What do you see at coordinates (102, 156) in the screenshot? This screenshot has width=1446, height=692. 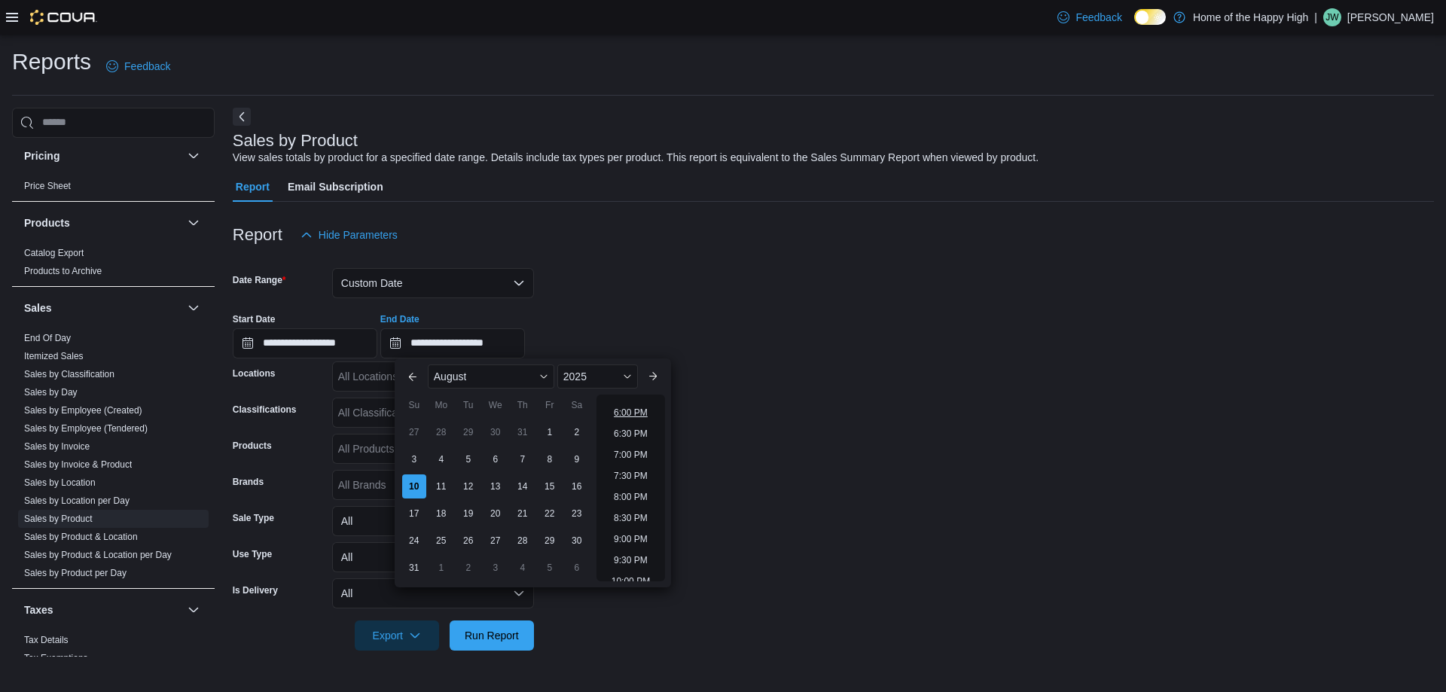 I see `button: Pricing` at bounding box center [102, 156].